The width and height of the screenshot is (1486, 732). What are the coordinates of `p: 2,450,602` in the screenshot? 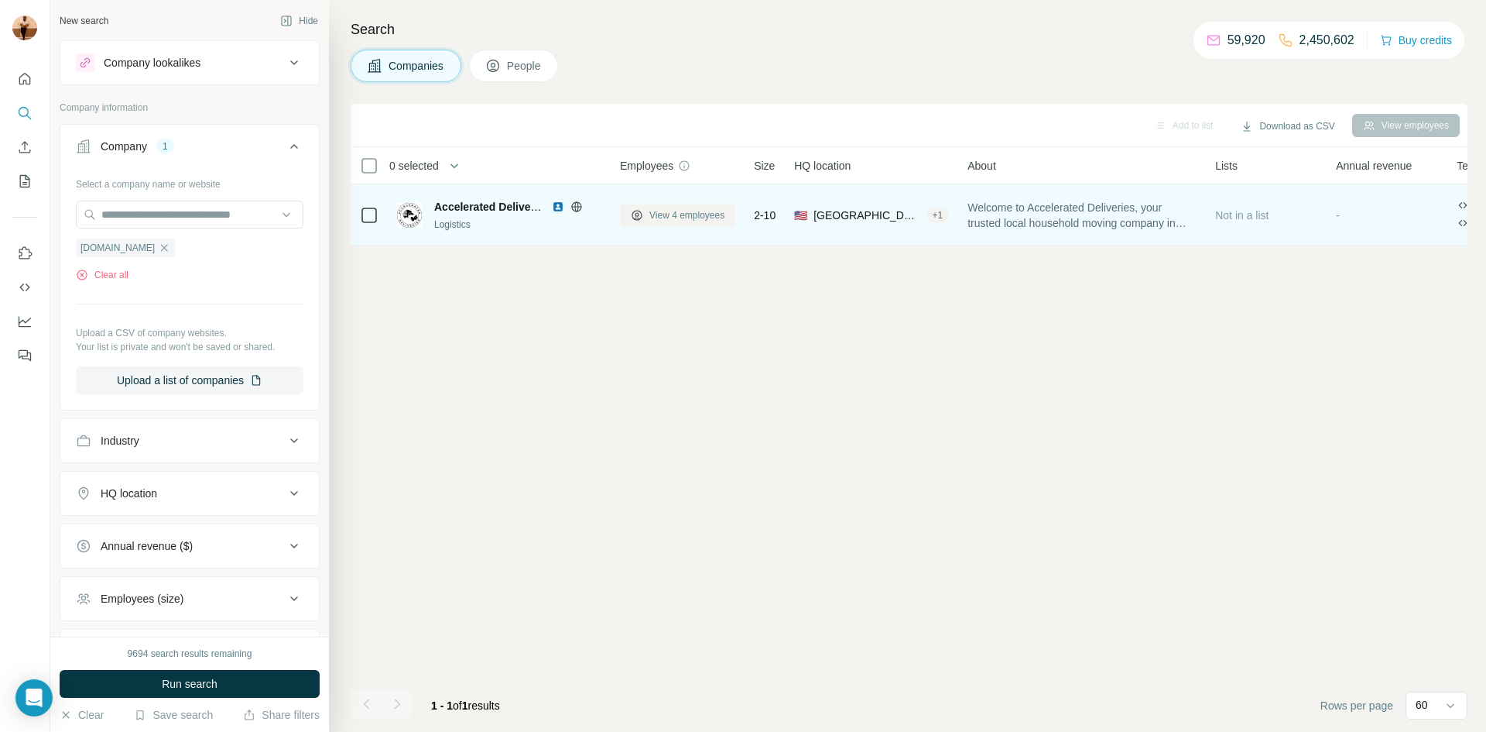 It's located at (1327, 40).